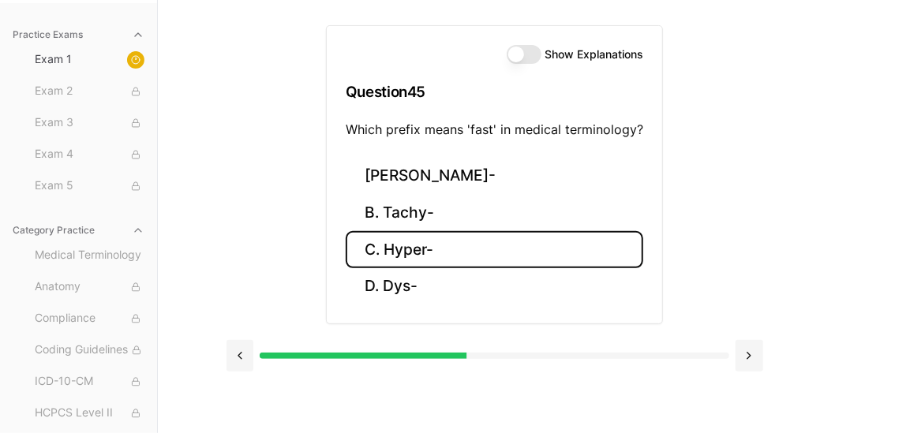 Image resolution: width=910 pixels, height=433 pixels. I want to click on label: Show Explanations, so click(593, 54).